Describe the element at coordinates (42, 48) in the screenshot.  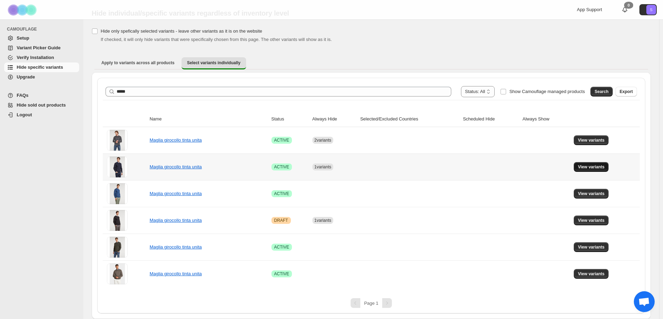
I see `a: Variant Picker Guide` at that location.